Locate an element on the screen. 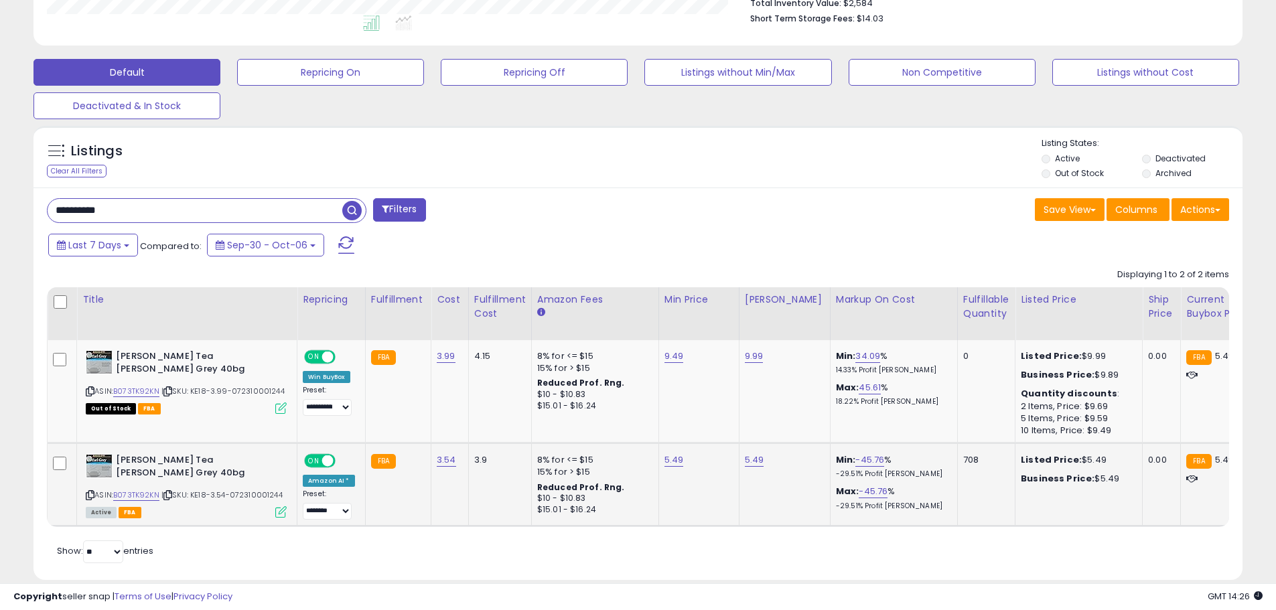 The height and width of the screenshot is (610, 1276). div: 2 Items, Price: $9.69 is located at coordinates (1077, 407).